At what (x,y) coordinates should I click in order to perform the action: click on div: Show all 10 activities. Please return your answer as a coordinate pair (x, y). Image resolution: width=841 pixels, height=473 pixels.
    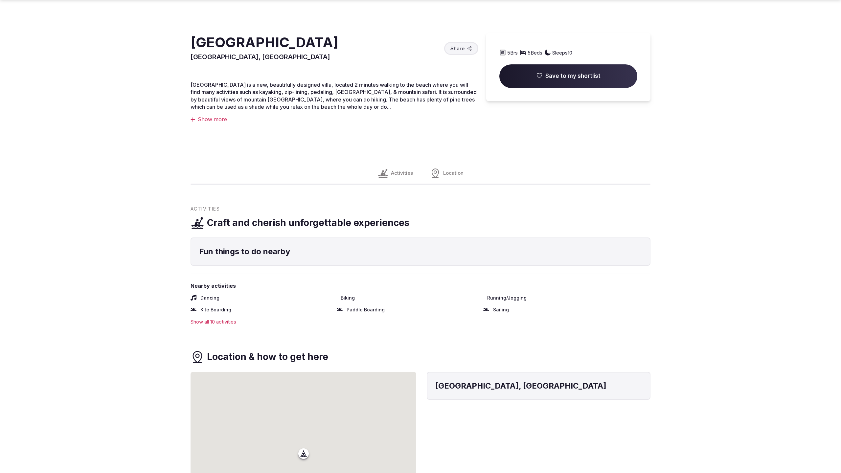
    Looking at the image, I should click on (420, 322).